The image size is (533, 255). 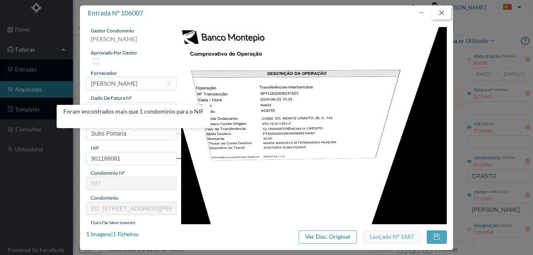 What do you see at coordinates (114, 52) in the screenshot?
I see `span: aprovado por gestor` at bounding box center [114, 52].